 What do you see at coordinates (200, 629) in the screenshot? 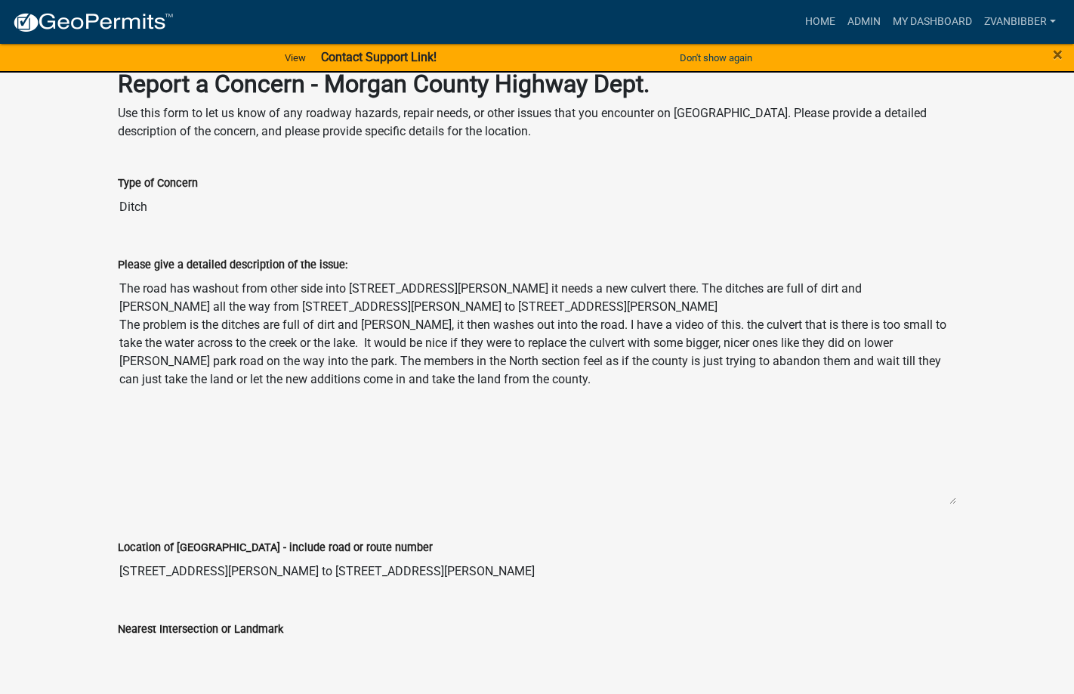
I see `label: Nearest Intersection or Landmark` at bounding box center [200, 629].